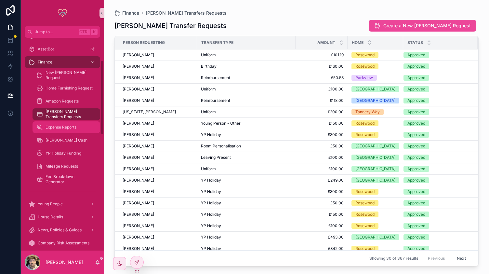  What do you see at coordinates (221, 123) in the screenshot?
I see `span: Young Person - Other` at bounding box center [221, 123].